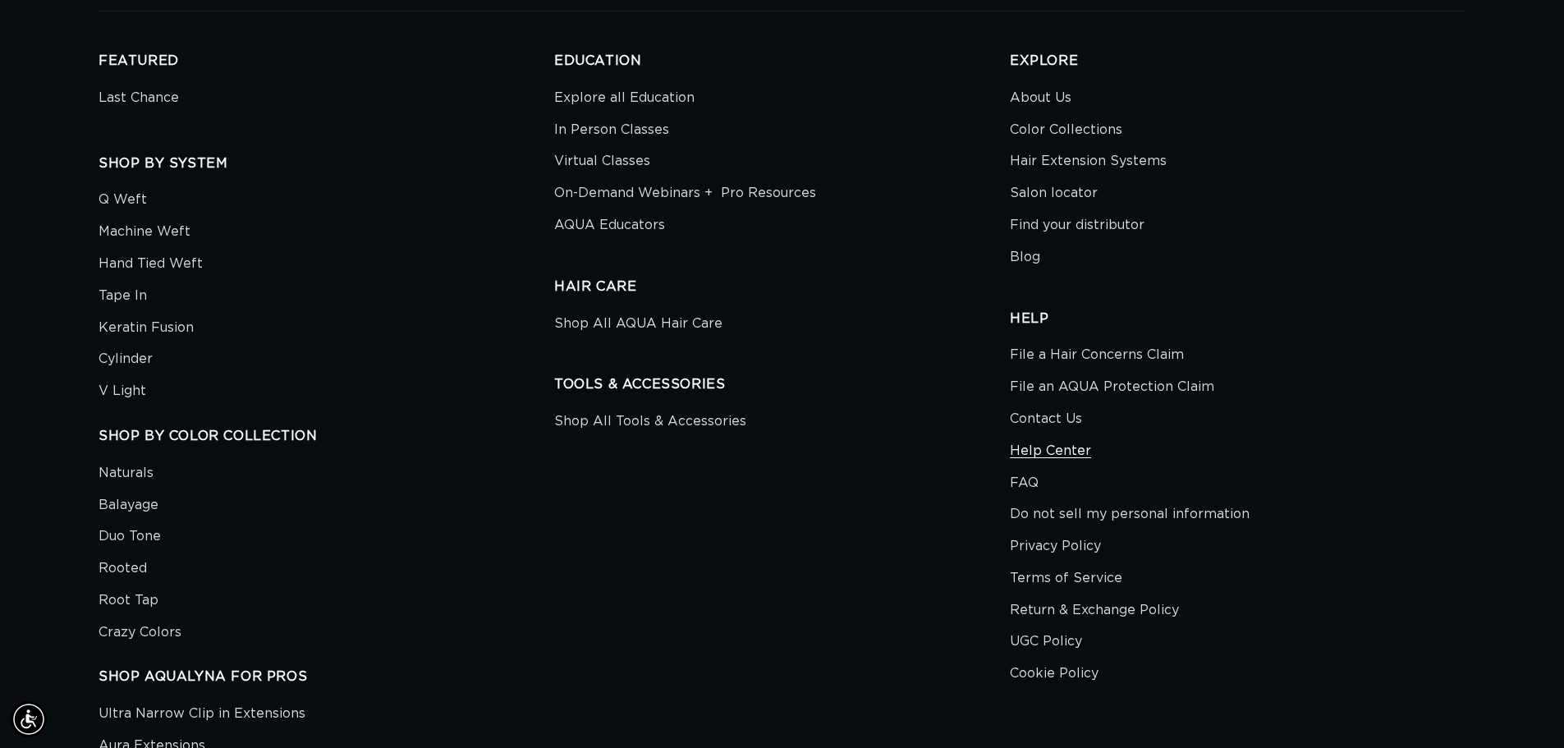  I want to click on a: File an AQUA Protection Claim, so click(1111, 387).